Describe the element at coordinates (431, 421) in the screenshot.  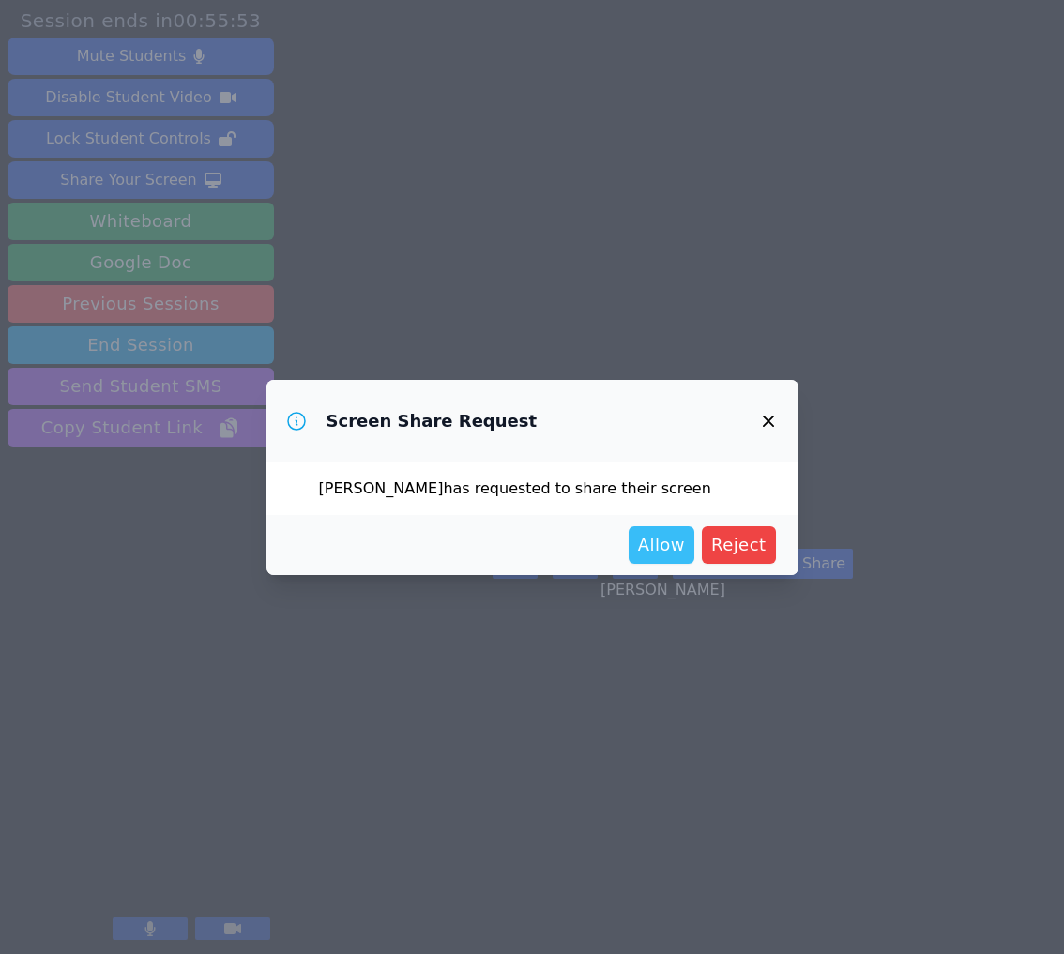
I see `h3: Screen Share Request` at that location.